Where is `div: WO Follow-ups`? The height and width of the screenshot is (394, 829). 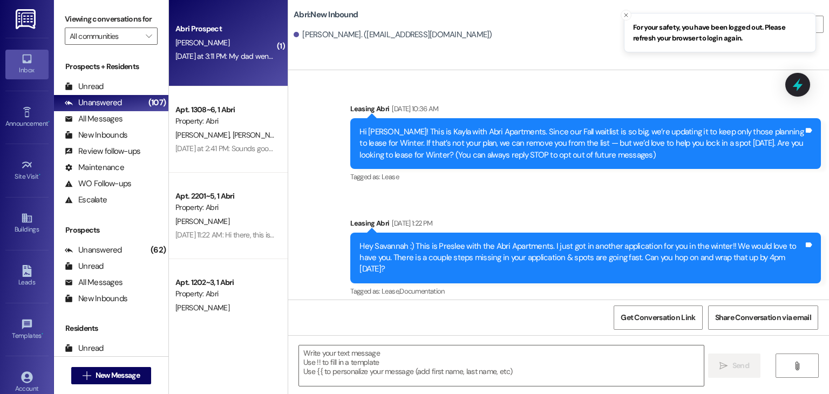 div: WO Follow-ups is located at coordinates (98, 184).